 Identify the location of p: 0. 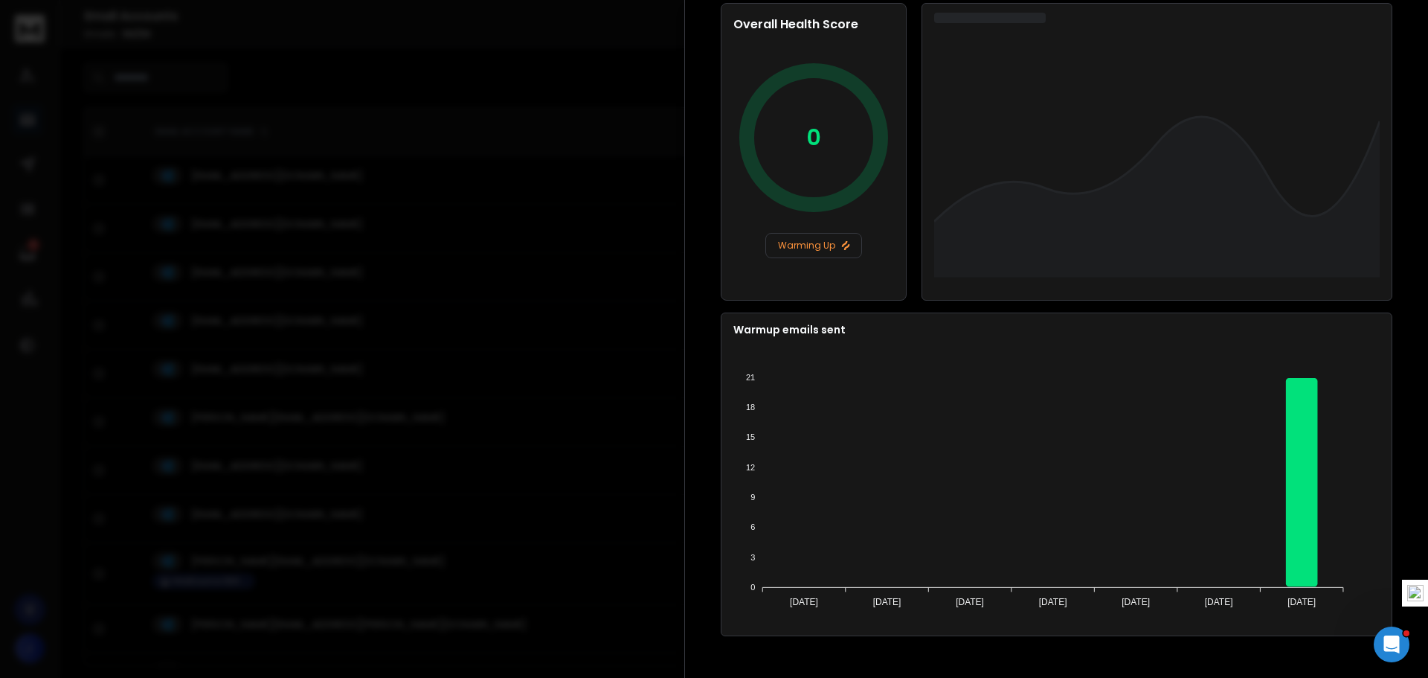
(814, 138).